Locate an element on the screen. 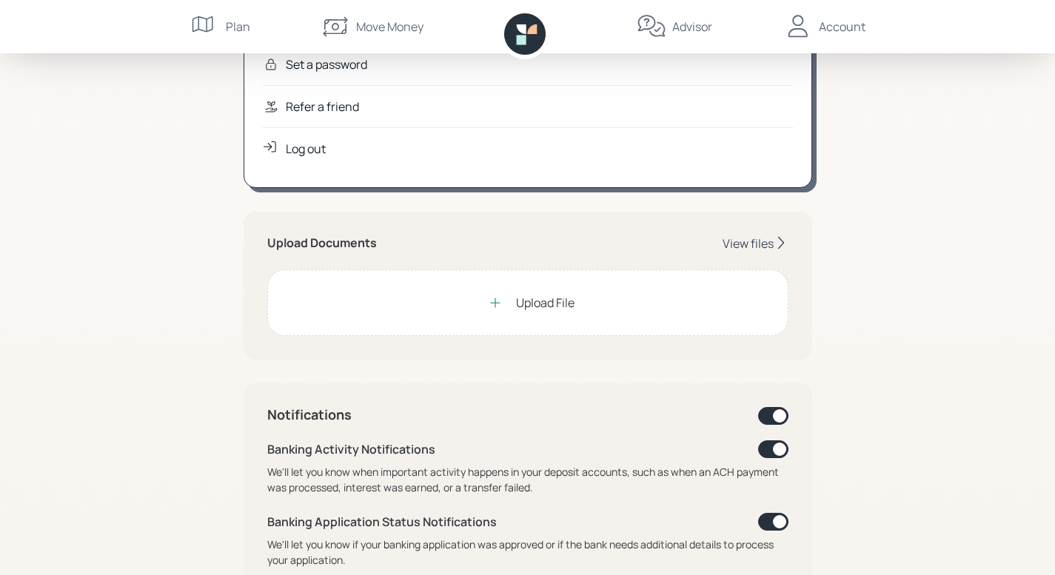 This screenshot has height=575, width=1055. div: Log out is located at coordinates (306, 149).